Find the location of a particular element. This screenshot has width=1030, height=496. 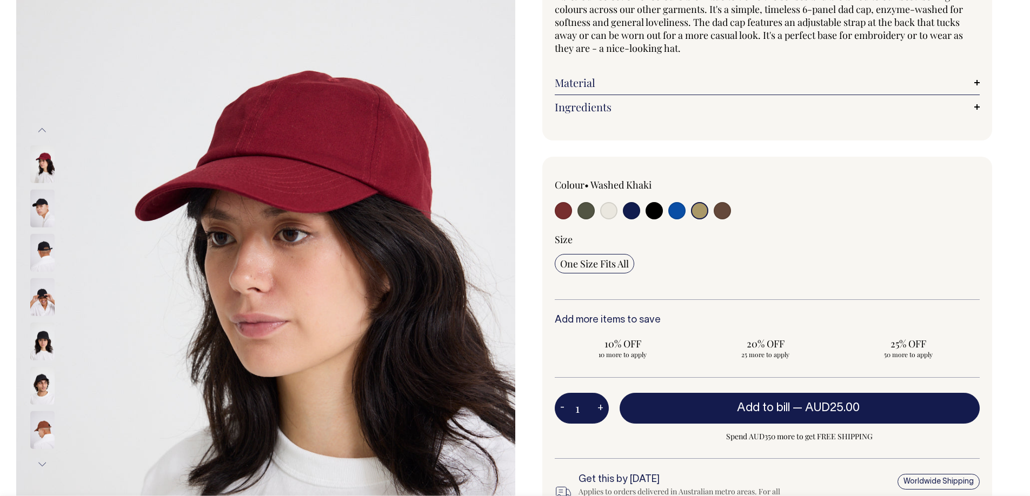

span: Spend AUD350 more to get FREE SHIPPING is located at coordinates (800, 437).